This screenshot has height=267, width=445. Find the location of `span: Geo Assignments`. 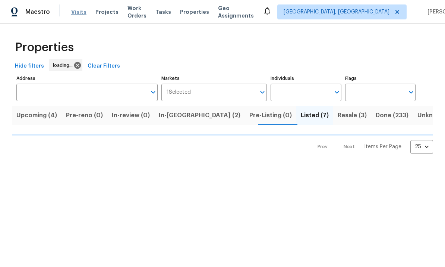

span: Geo Assignments is located at coordinates (236, 12).